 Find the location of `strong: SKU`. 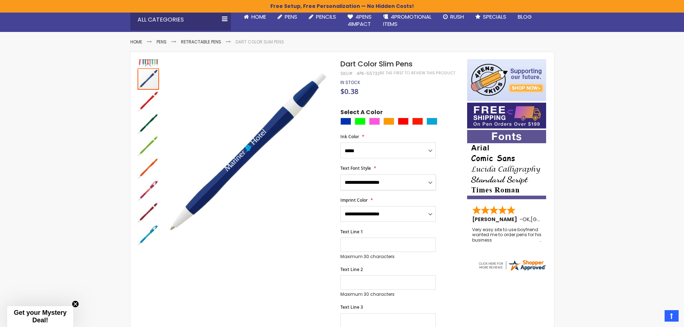

strong: SKU is located at coordinates (347, 73).